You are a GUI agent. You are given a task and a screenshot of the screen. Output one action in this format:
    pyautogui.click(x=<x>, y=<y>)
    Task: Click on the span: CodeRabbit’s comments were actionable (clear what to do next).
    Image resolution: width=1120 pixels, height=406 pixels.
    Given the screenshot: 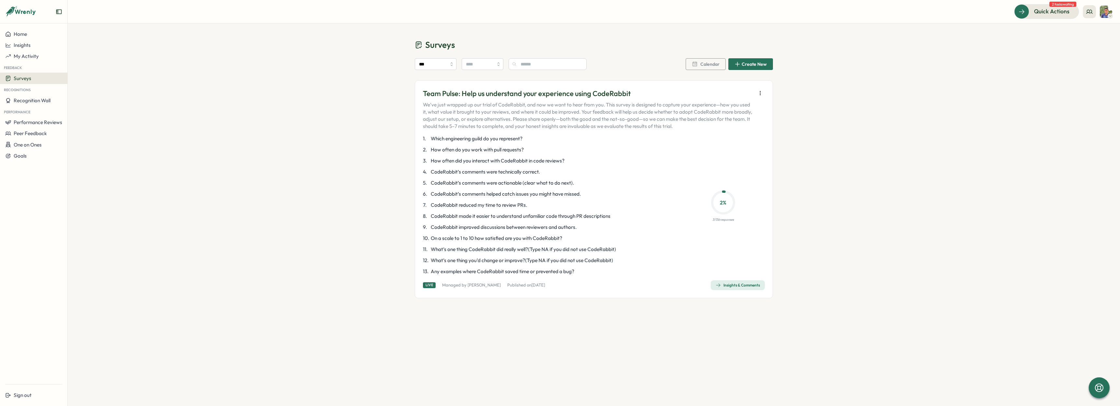 What is the action you would take?
    pyautogui.click(x=503, y=183)
    